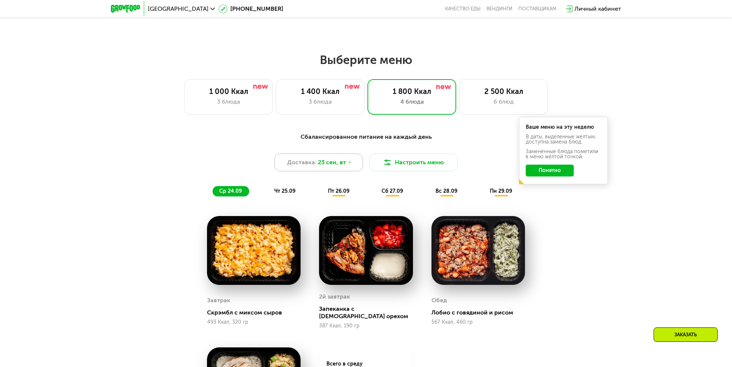  I want to click on div: Лобио с говядиной и рисом, so click(481, 312).